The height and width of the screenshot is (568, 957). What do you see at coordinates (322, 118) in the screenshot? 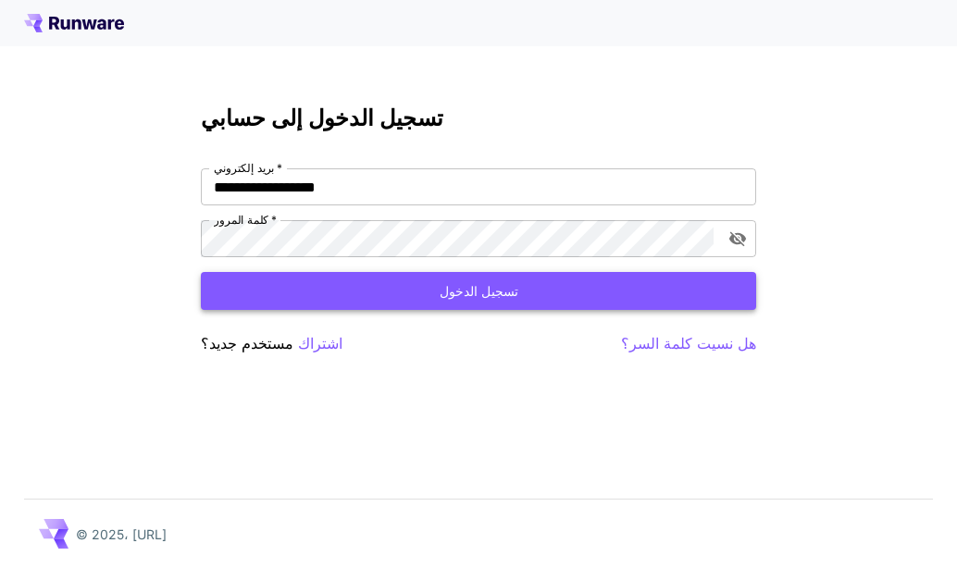
I see `font: تسجيل الدخول إلى حسابي` at bounding box center [322, 118].